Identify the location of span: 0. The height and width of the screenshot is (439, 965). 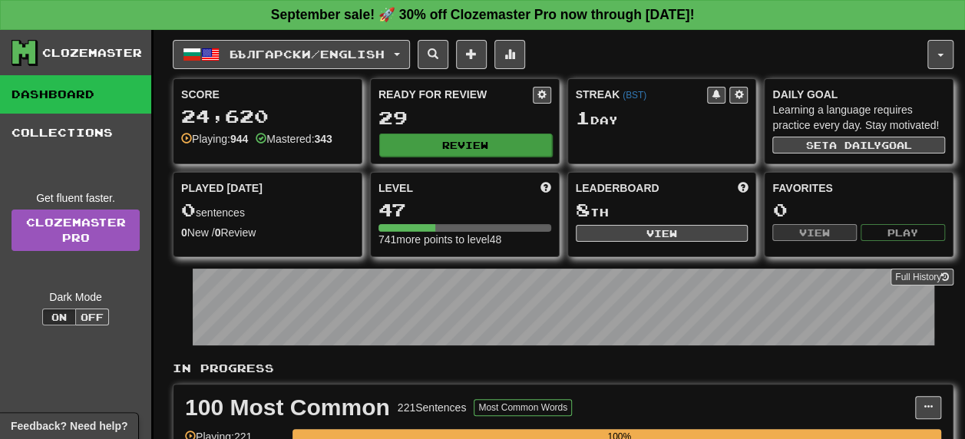
(188, 210).